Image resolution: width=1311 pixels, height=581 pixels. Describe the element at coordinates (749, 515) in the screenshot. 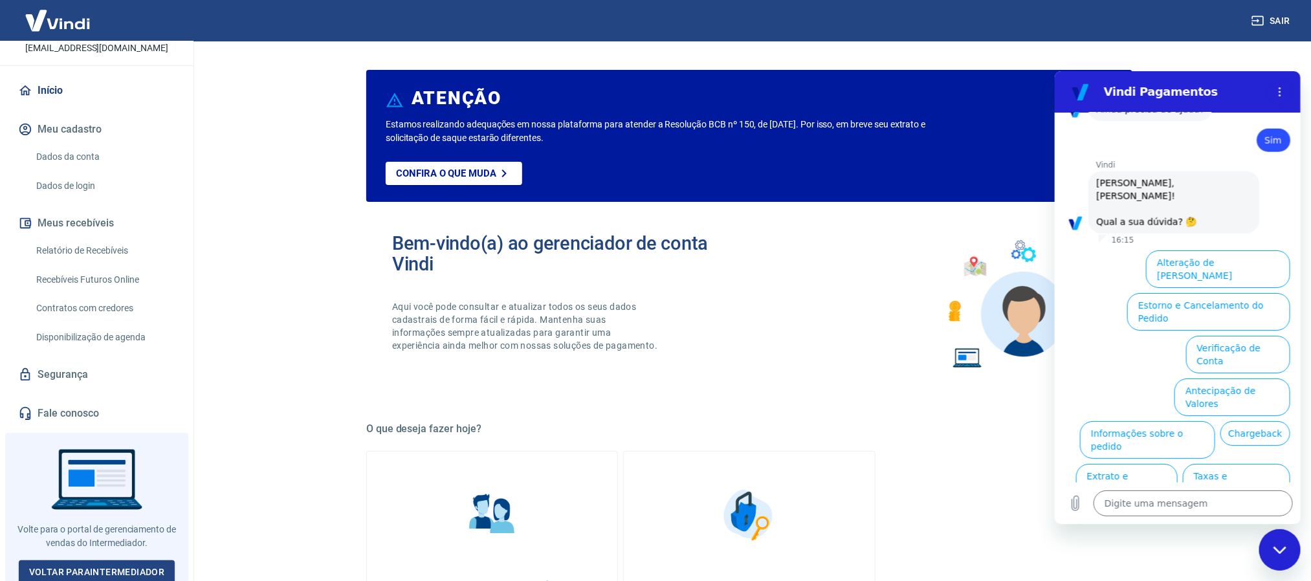

I see `img: Segurança` at that location.